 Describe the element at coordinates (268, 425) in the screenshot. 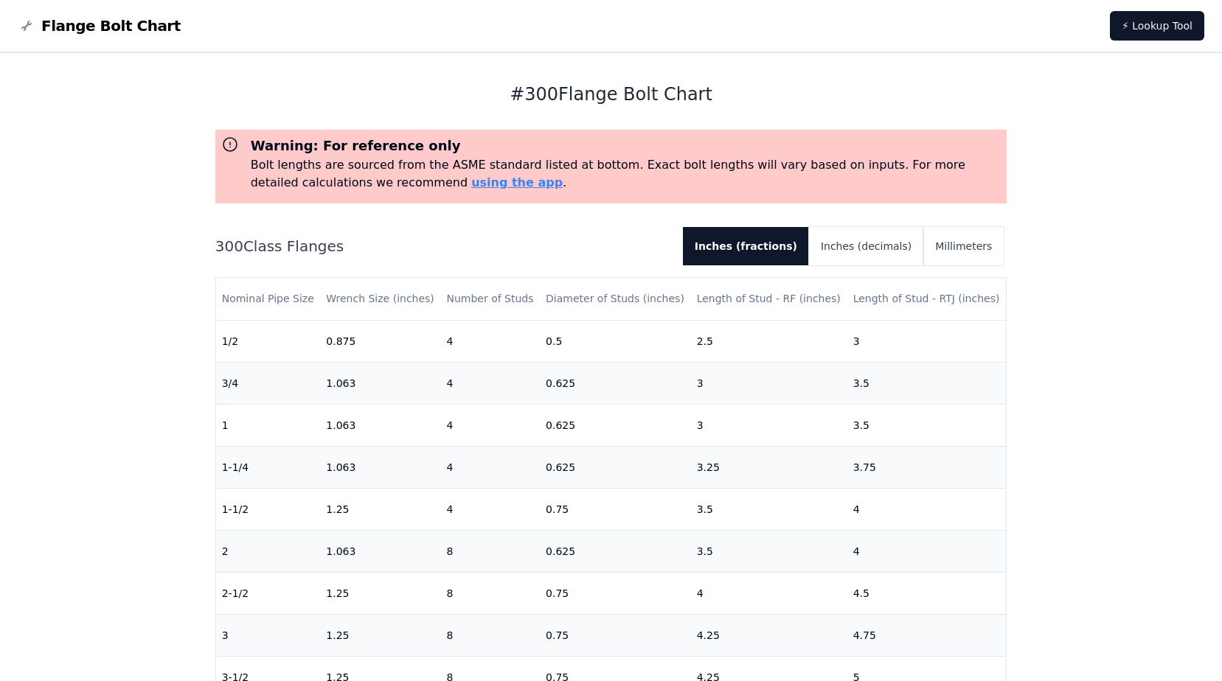

I see `td: 1` at that location.